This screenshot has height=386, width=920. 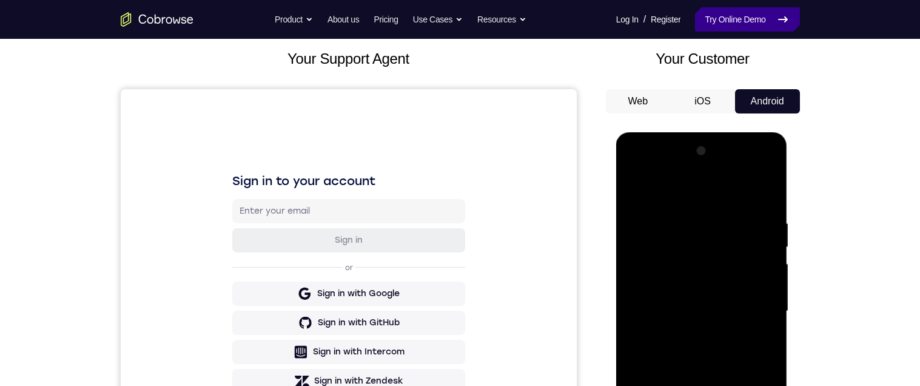 I want to click on h2: Your Support Agent, so click(x=349, y=59).